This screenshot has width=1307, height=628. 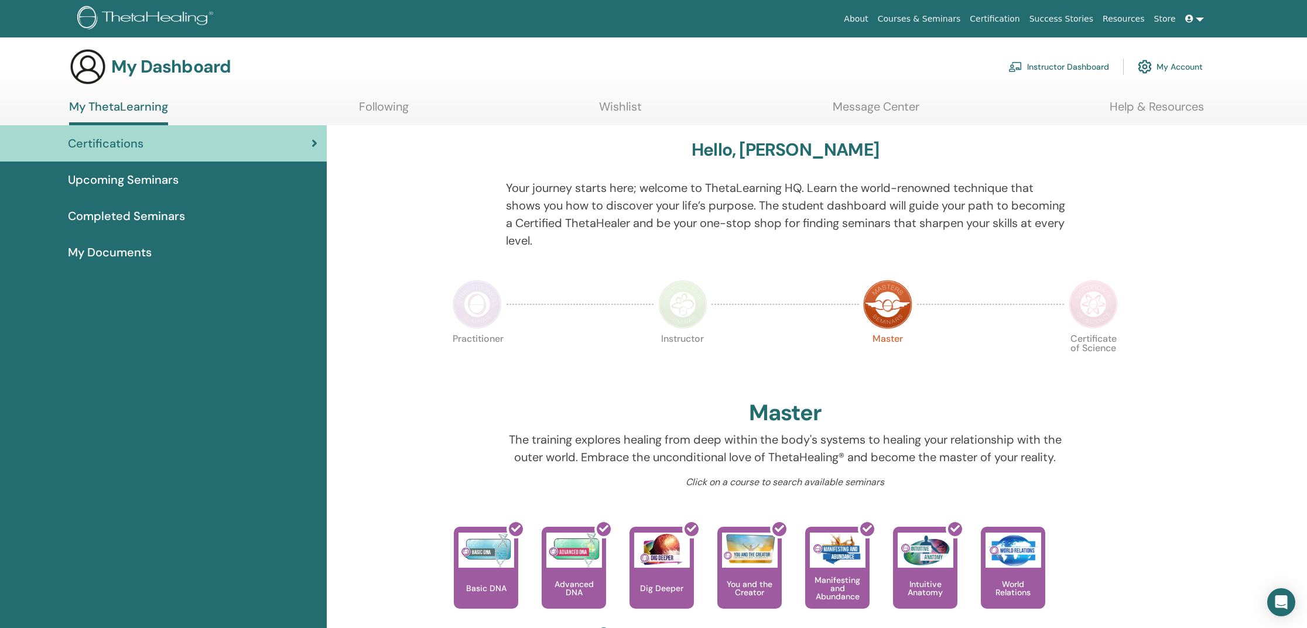 What do you see at coordinates (750, 549) in the screenshot?
I see `img: You and the Creator` at bounding box center [750, 549].